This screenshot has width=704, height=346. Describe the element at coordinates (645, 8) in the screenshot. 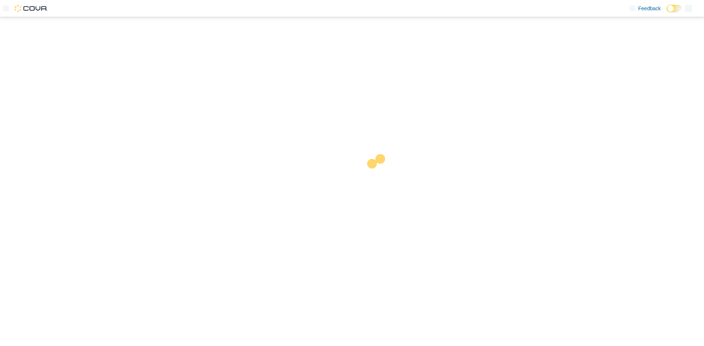

I see `a: Feedback` at that location.